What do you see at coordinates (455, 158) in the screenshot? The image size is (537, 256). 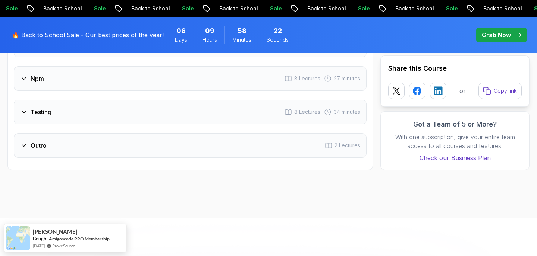 I see `p: Check our Business Plan` at bounding box center [455, 158].